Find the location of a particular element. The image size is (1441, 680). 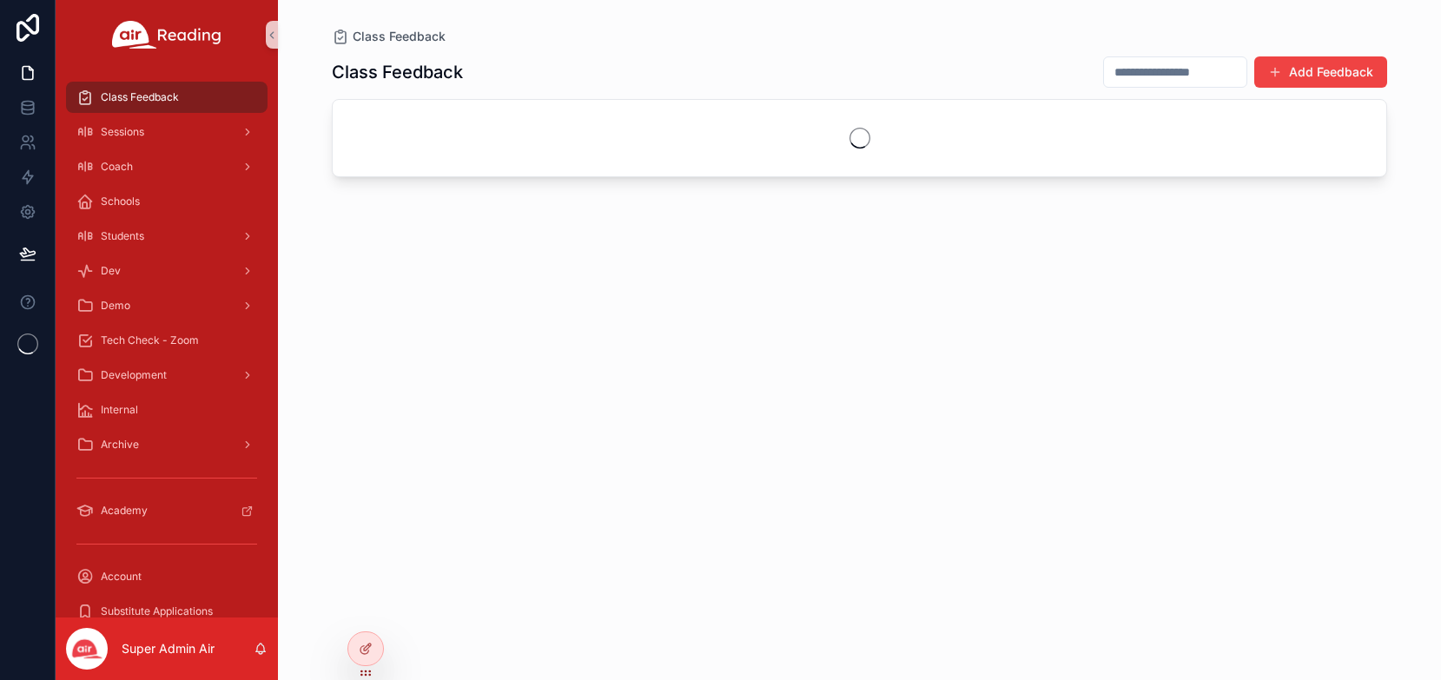

a: Schools is located at coordinates (167, 202).